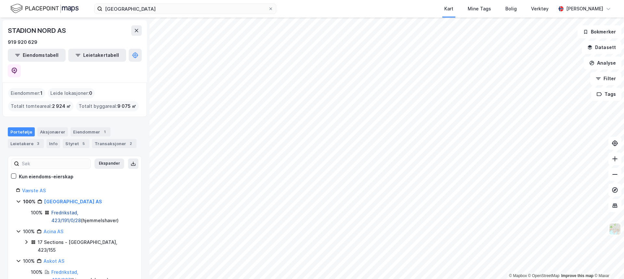 This screenshot has height=279, width=624. Describe the element at coordinates (114, 144) in the screenshot. I see `div: Transaksjoner` at that location.